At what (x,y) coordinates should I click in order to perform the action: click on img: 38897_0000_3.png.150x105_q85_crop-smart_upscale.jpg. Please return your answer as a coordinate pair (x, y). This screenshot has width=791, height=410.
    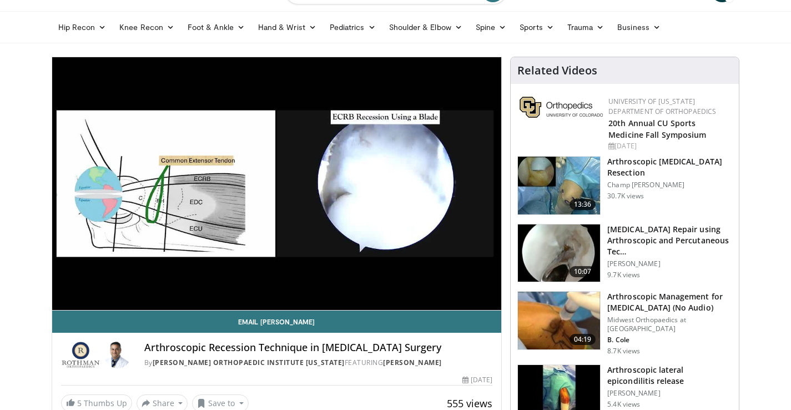
    Looking at the image, I should click on (559, 320).